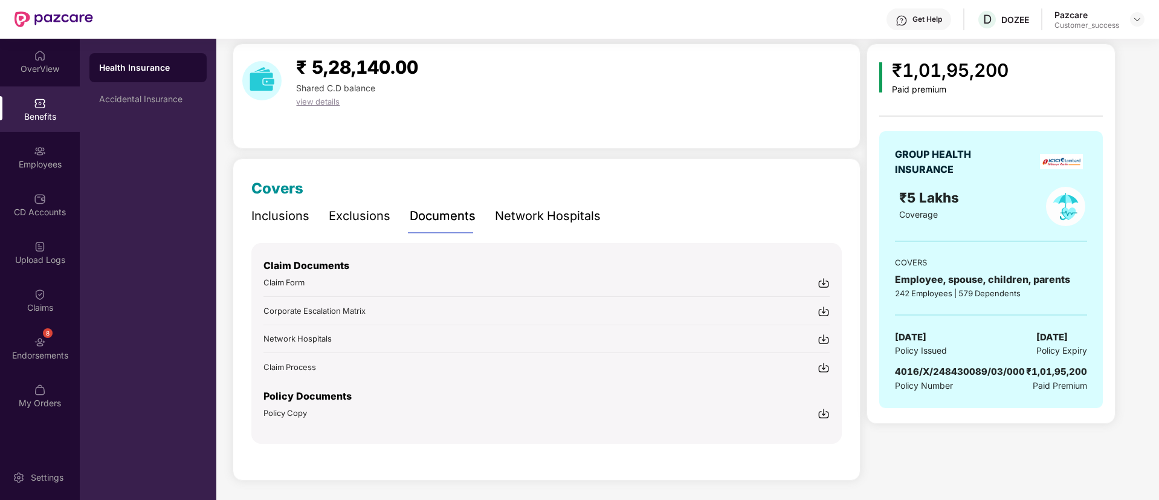 Image resolution: width=1159 pixels, height=500 pixels. I want to click on div: Health Insurance, so click(148, 68).